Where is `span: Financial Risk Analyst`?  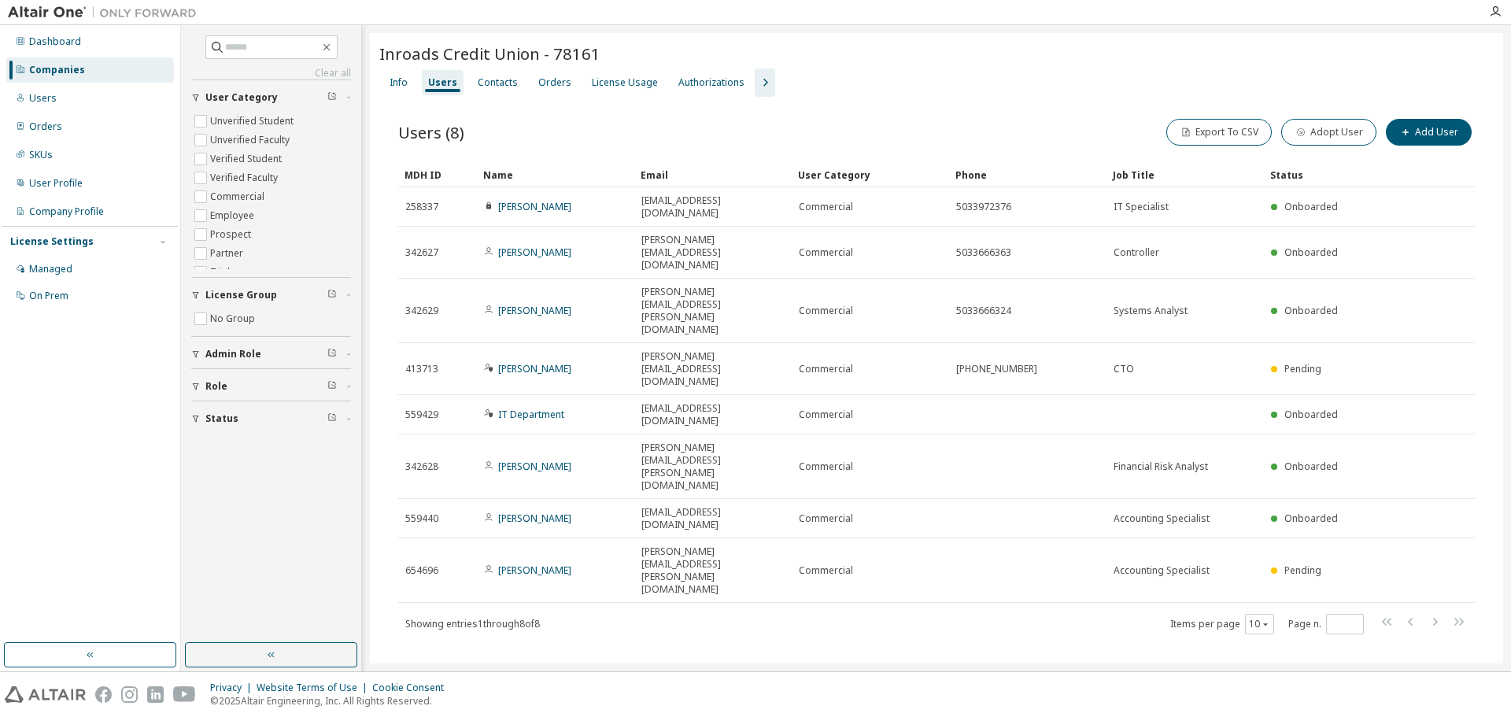
span: Financial Risk Analyst is located at coordinates (1161, 467).